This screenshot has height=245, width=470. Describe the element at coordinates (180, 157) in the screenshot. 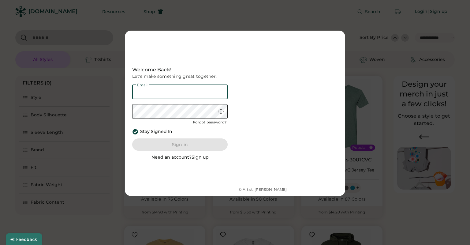

I see `div: Need an account?` at that location.